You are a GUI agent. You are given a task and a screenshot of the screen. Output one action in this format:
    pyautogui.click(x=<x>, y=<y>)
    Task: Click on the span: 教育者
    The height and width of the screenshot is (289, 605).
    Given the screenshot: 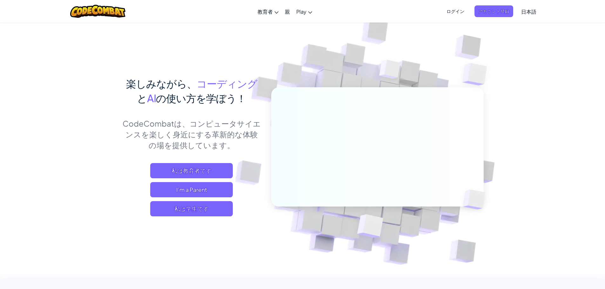 What is the action you would take?
    pyautogui.click(x=265, y=11)
    